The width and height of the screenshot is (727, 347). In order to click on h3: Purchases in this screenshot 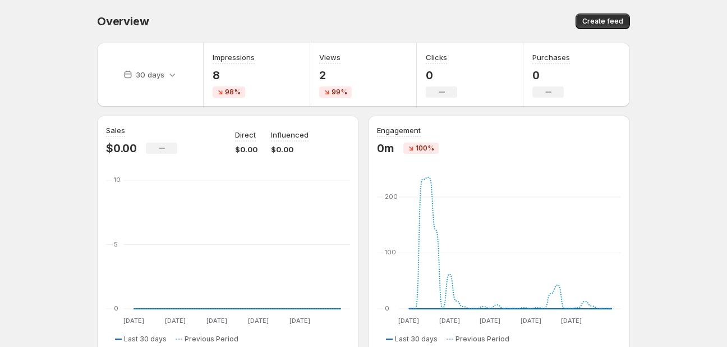, I will do `click(551, 57)`.